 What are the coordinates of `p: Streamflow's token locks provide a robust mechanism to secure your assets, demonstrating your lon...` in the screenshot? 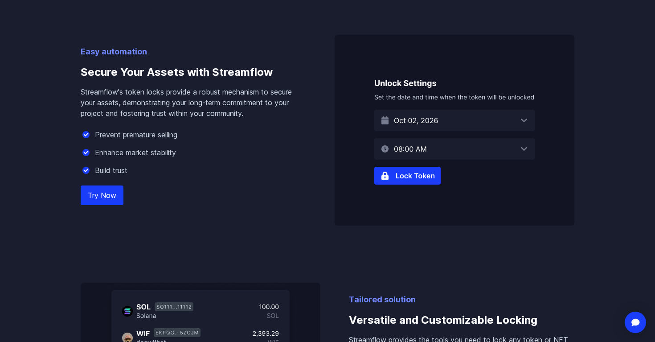 It's located at (193, 102).